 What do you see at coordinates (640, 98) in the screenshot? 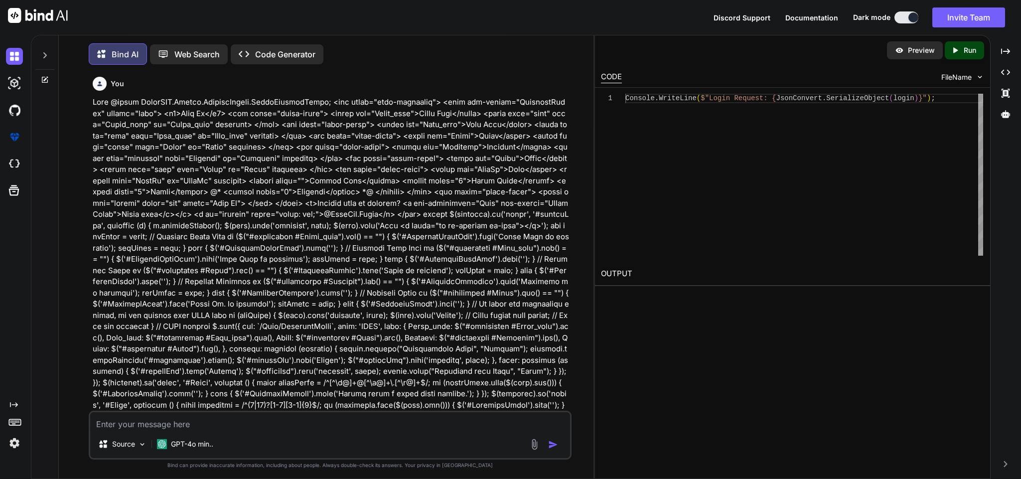
I see `span: Console` at bounding box center [640, 98].